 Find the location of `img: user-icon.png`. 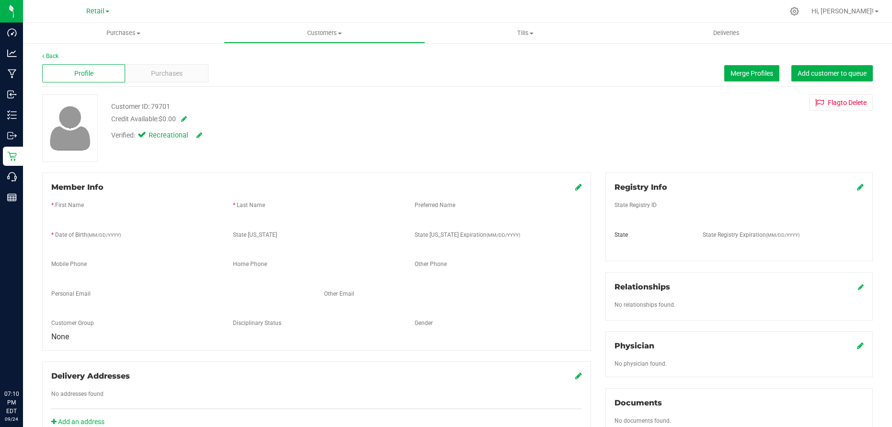

img: user-icon.png is located at coordinates (70, 128).